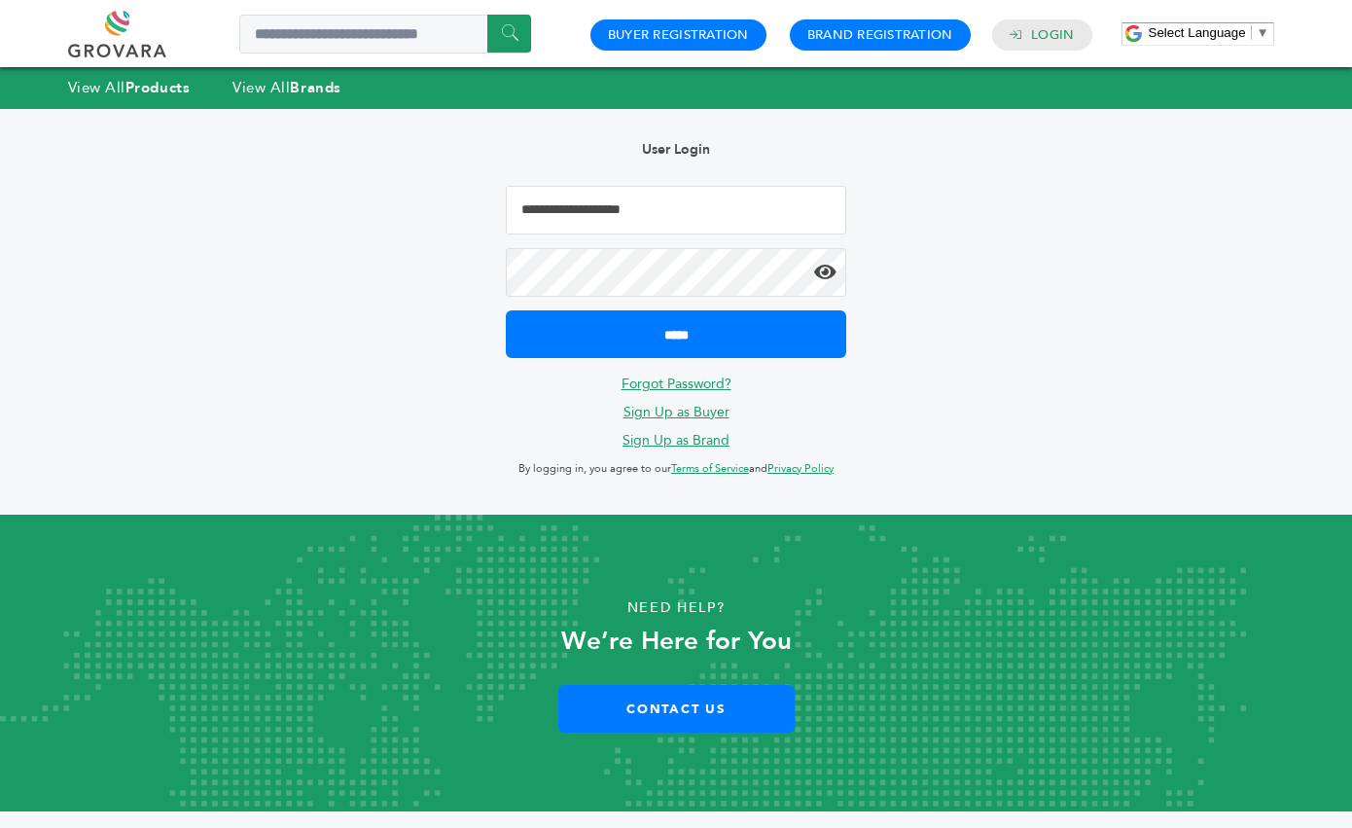  Describe the element at coordinates (1197, 32) in the screenshot. I see `span: Select Language` at that location.